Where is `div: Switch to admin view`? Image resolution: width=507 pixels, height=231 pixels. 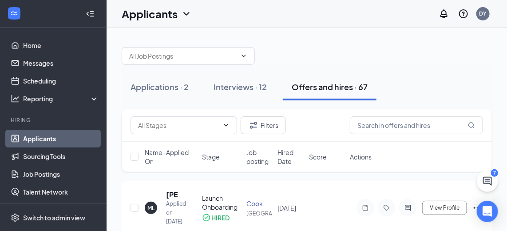
div: Switch to admin view is located at coordinates (54, 217).